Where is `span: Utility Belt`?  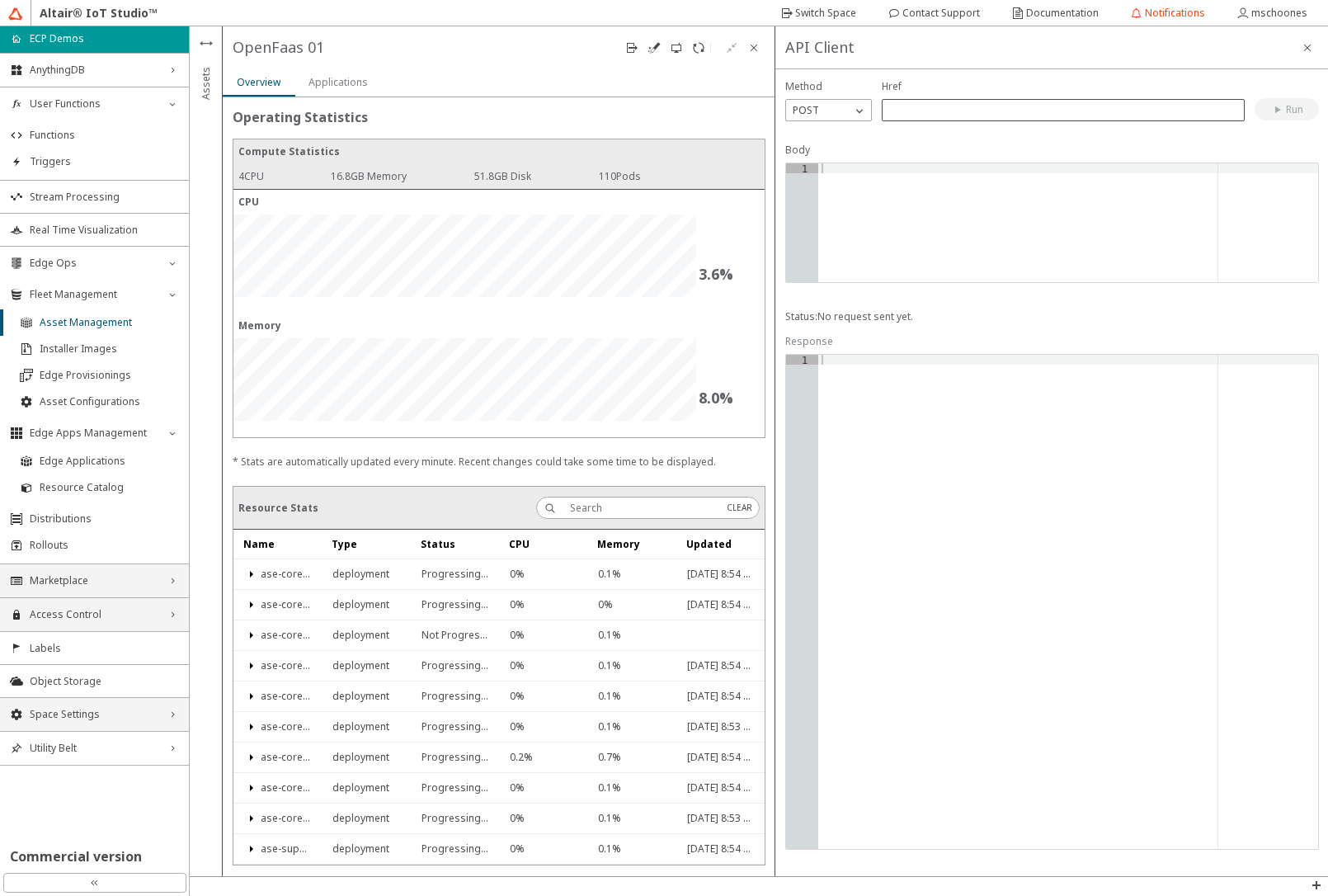
span: Utility Belt is located at coordinates (94, 749).